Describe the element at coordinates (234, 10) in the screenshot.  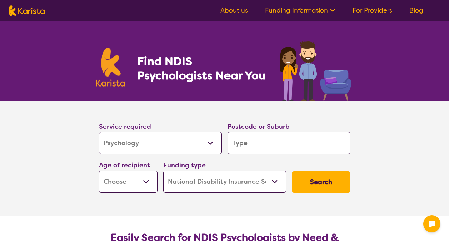
I see `a: About us` at that location.